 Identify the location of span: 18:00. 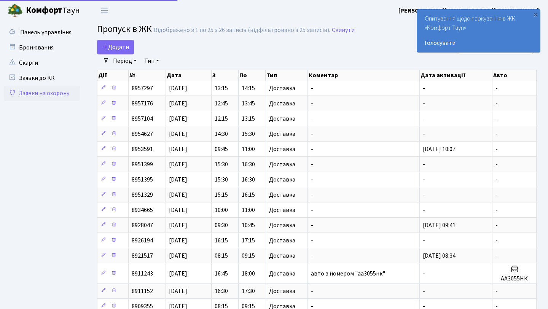
(248, 273).